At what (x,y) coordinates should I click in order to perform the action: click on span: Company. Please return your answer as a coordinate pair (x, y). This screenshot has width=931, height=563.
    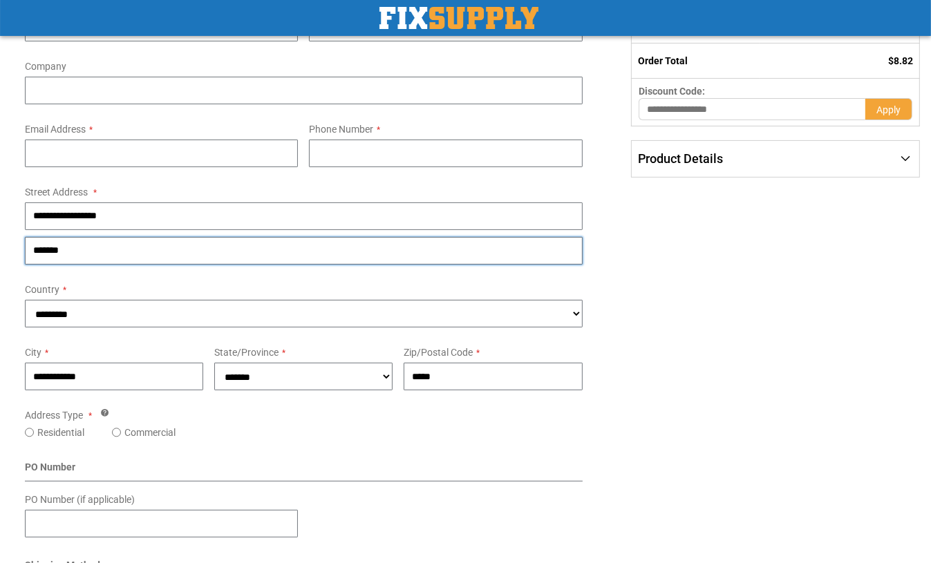
    Looking at the image, I should click on (46, 66).